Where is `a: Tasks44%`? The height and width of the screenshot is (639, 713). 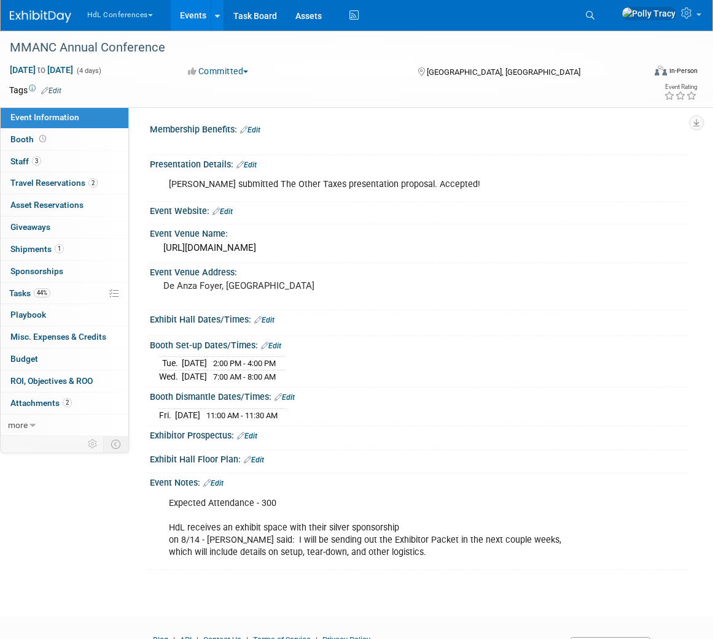
a: Tasks44% is located at coordinates (64, 293).